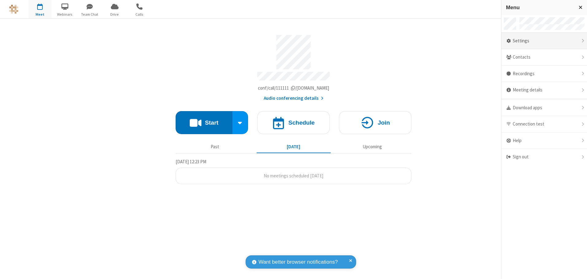  Describe the element at coordinates (539, 7) in the screenshot. I see `h3: Menu` at that location.